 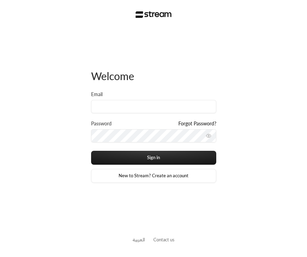 I want to click on a: Contact us, so click(x=164, y=240).